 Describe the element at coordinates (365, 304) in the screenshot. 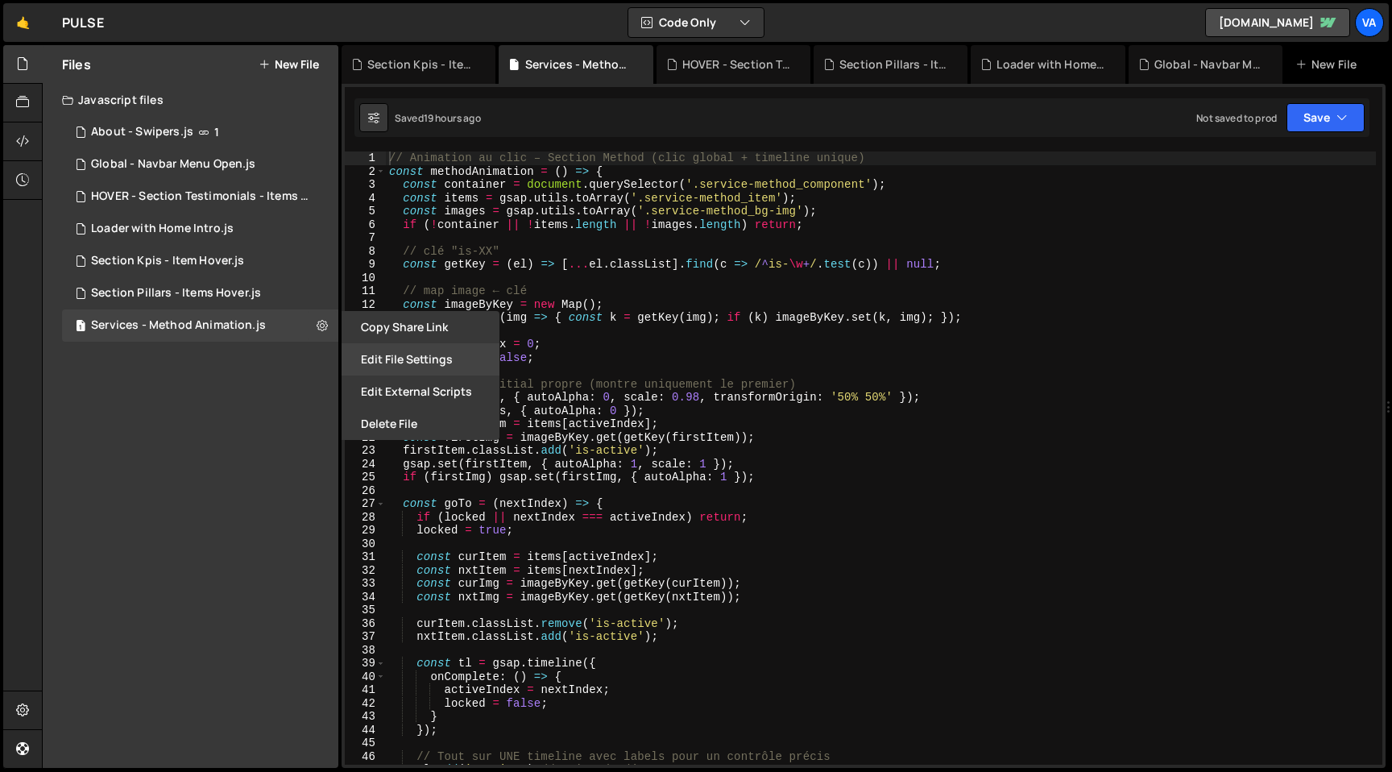

I see `div: 12` at that location.